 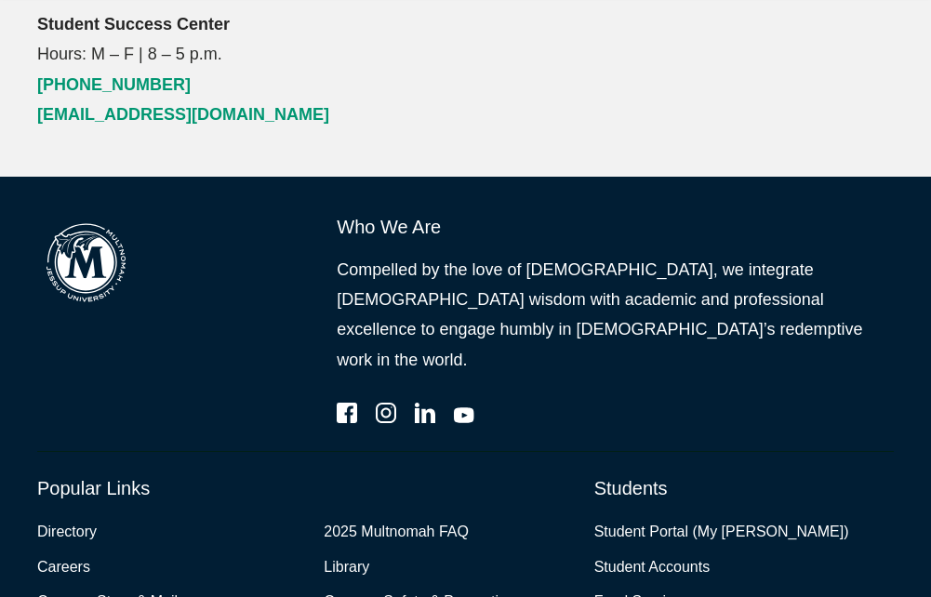 I want to click on a: YouTube, so click(x=464, y=413).